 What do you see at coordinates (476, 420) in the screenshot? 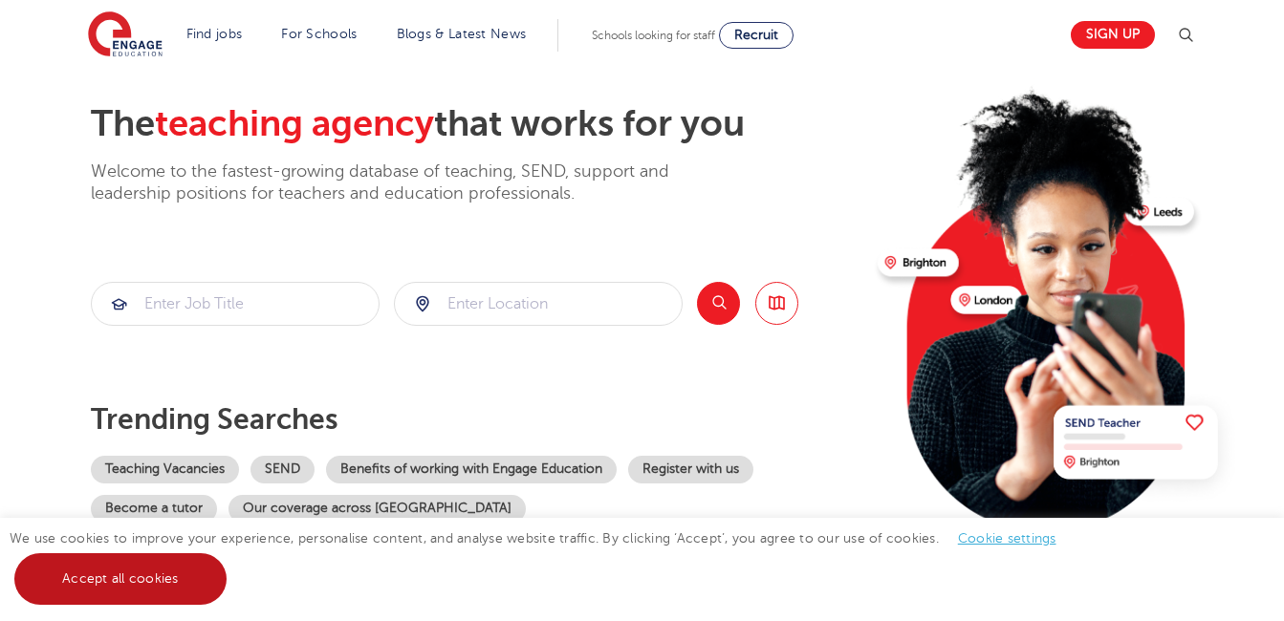
I see `p: Trending searches` at bounding box center [476, 420].